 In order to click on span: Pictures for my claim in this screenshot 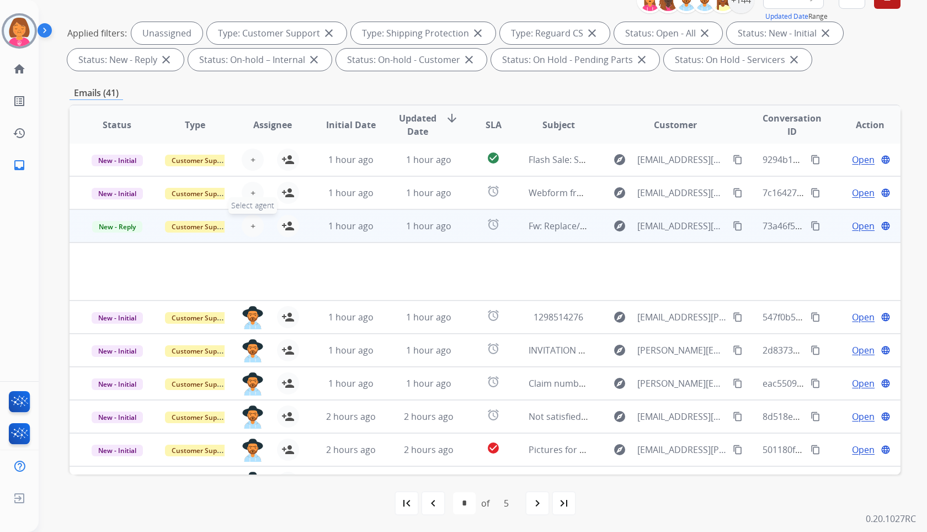, I will do `click(572, 449)`.